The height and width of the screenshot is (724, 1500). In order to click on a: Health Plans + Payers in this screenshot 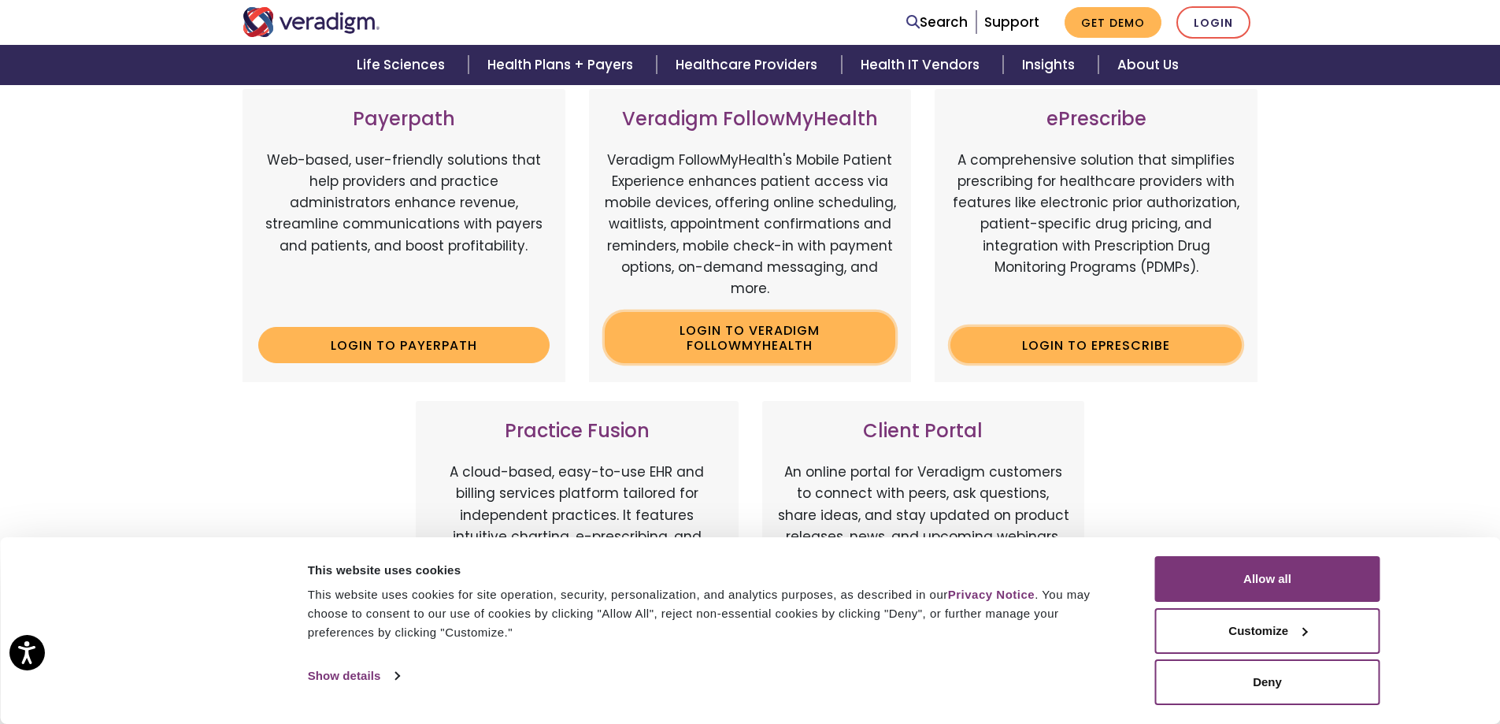, I will do `click(562, 65)`.